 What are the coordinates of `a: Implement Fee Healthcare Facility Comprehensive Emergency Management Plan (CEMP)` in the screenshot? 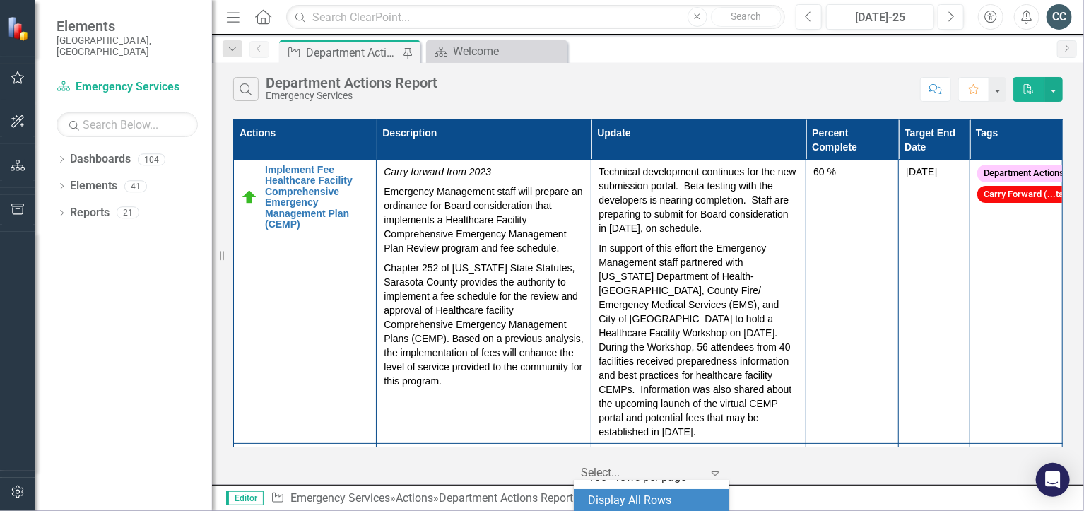 It's located at (316, 197).